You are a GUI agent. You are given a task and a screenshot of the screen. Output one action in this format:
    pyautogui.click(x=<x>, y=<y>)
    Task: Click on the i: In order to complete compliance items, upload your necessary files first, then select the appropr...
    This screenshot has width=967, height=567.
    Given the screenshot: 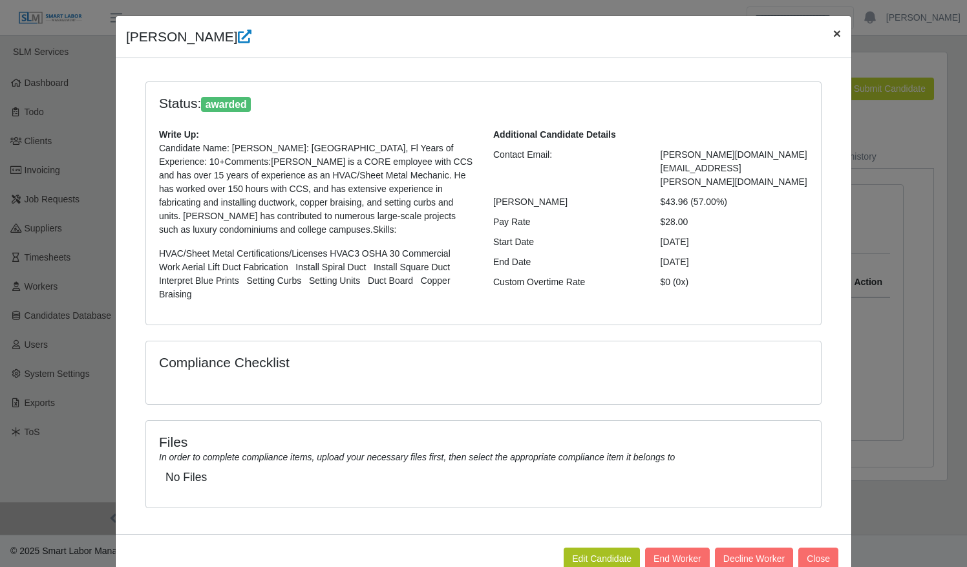 What is the action you would take?
    pyautogui.click(x=417, y=457)
    